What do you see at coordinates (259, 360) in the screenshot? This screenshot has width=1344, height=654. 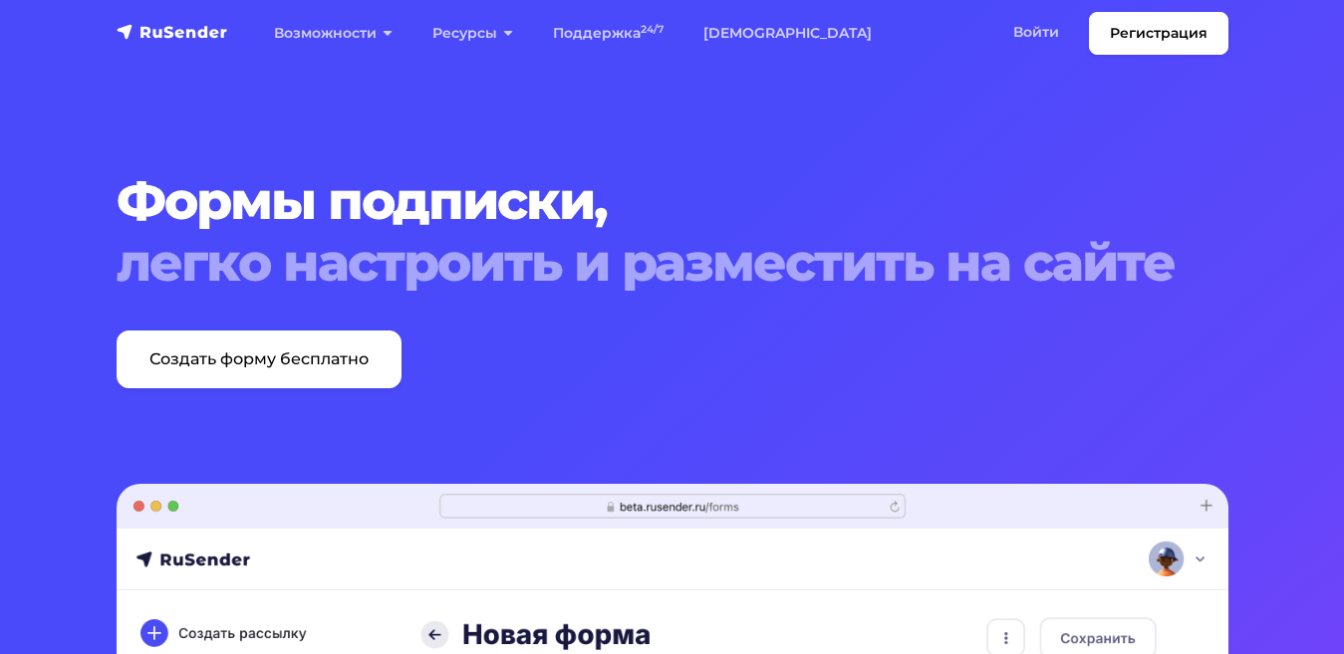 I see `a: Создать форму бесплатно` at bounding box center [259, 360].